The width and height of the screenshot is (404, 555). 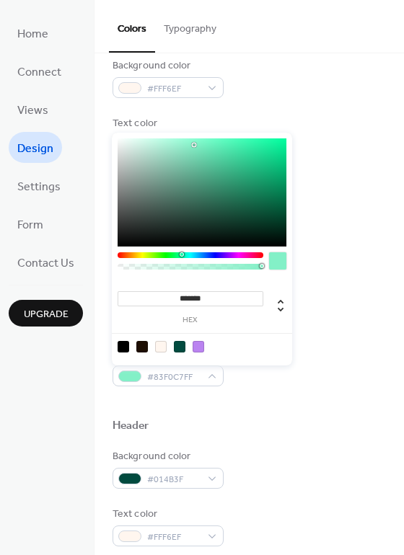 I want to click on span: Upgrade, so click(x=46, y=315).